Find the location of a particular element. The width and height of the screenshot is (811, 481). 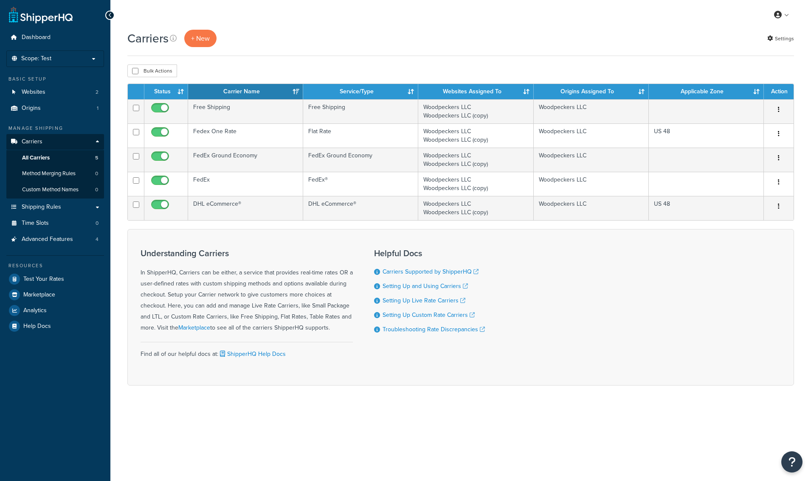

span: Origins is located at coordinates (31, 108).